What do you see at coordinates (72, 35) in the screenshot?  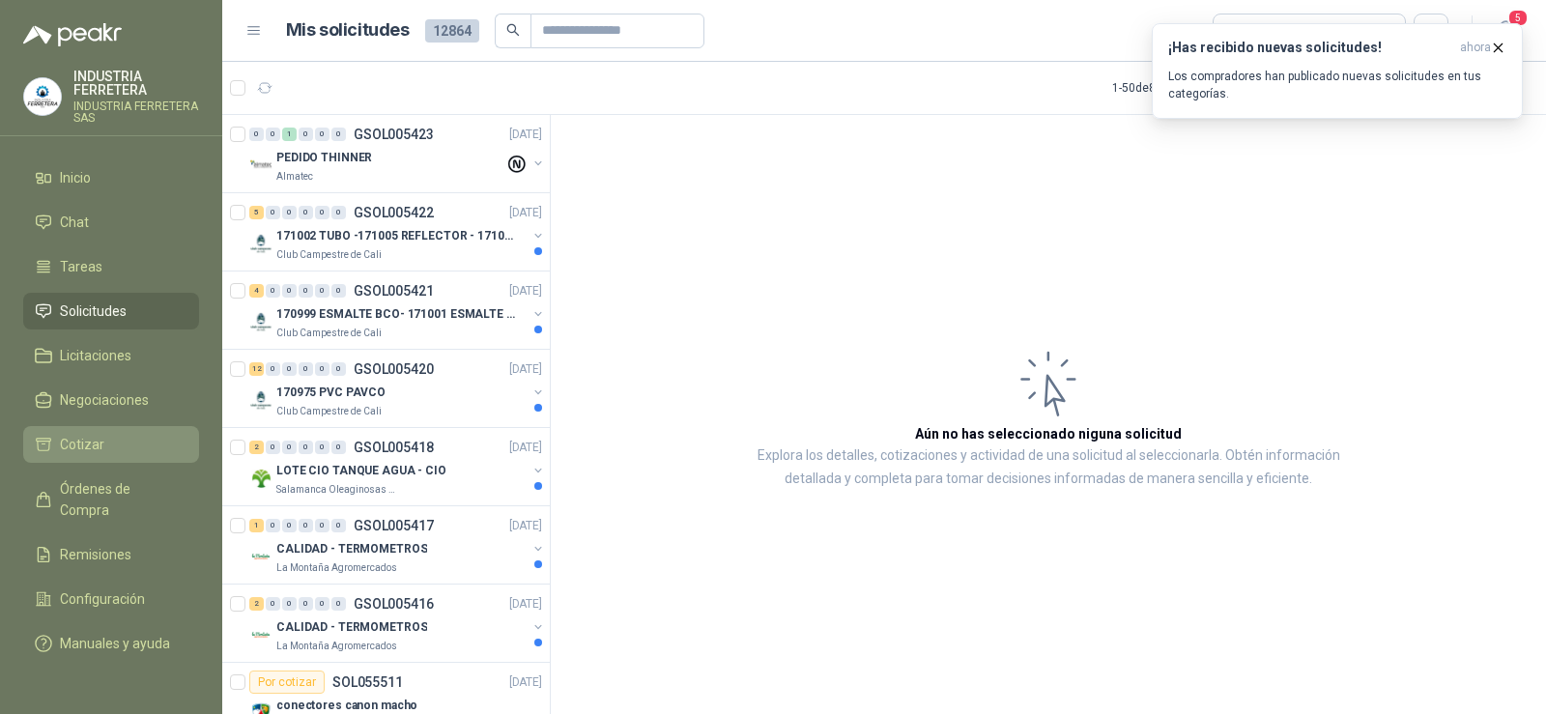 I see `img: Logo peakr` at bounding box center [72, 35].